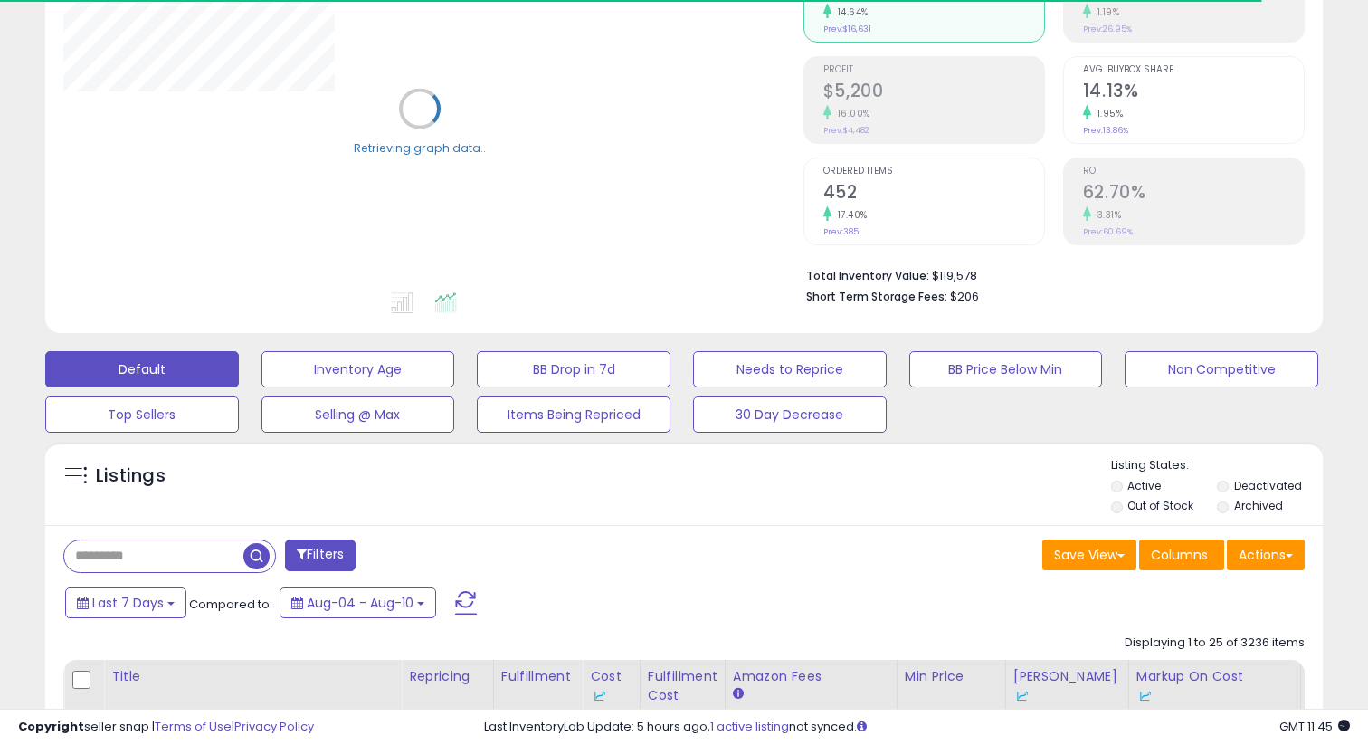 This screenshot has height=745, width=1368. I want to click on button: 30 Day Decrease, so click(790, 414).